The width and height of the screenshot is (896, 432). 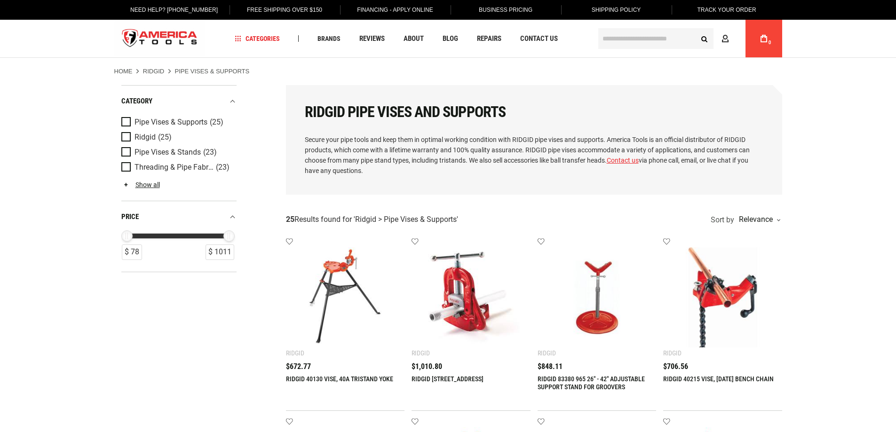 I want to click on a: RIDGID 83380 965 26" - 42" ADJUSTABLE SUPPORT STAND FOR GROOVERS, so click(x=591, y=383).